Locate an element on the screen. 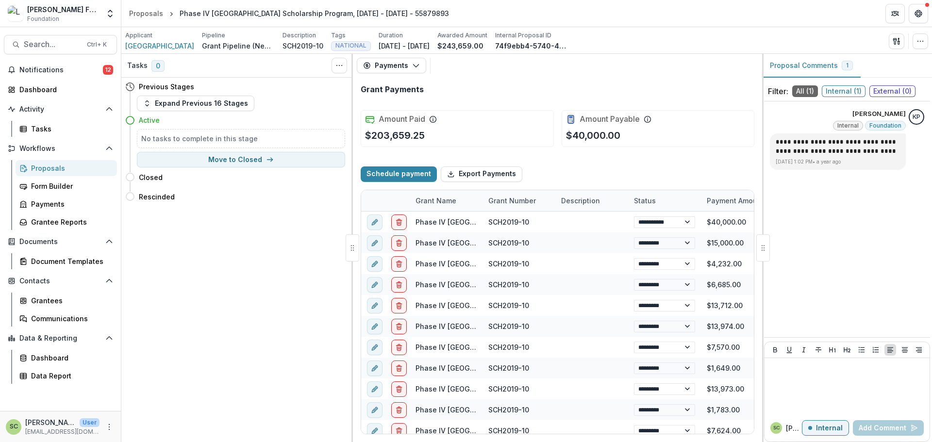  button: Italicize is located at coordinates (804, 350).